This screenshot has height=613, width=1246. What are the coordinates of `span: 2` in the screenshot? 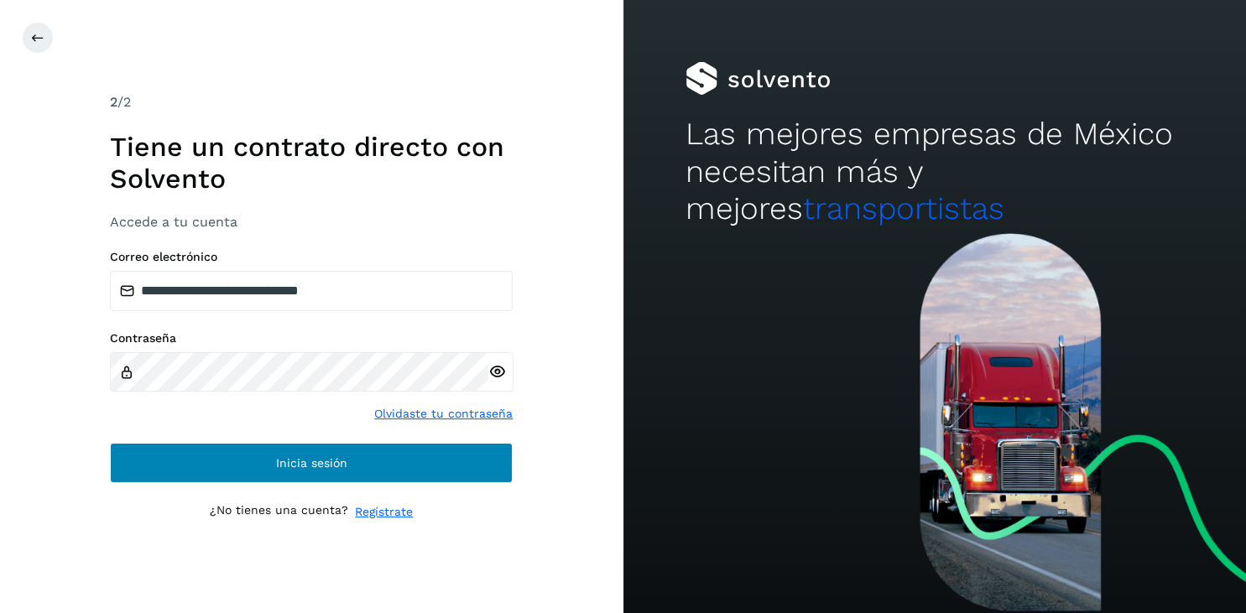 It's located at (113, 101).